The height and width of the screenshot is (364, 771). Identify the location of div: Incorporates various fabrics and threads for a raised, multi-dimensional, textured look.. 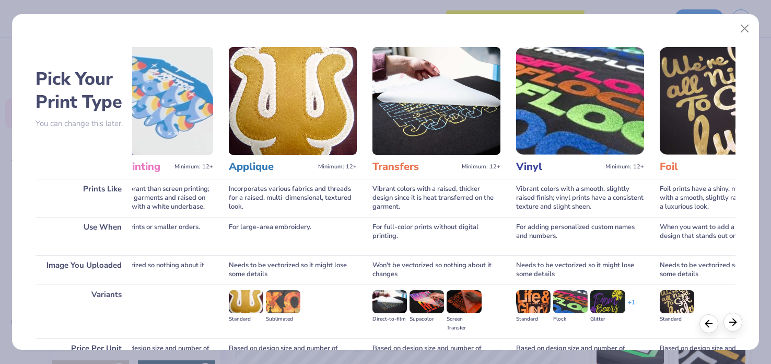
(293, 198).